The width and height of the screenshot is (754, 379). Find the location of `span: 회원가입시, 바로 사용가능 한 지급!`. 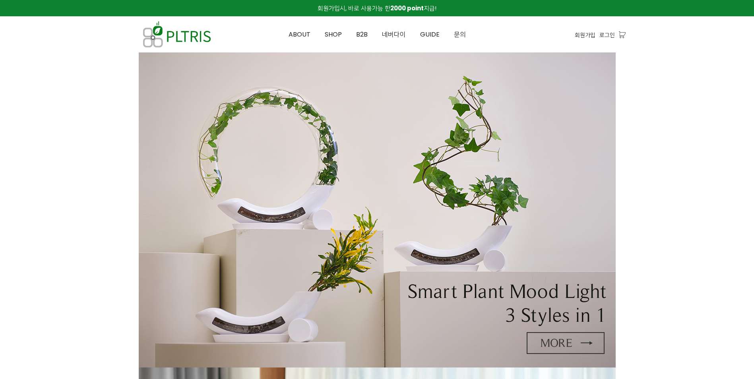

span: 회원가입시, 바로 사용가능 한 지급! is located at coordinates (377, 8).